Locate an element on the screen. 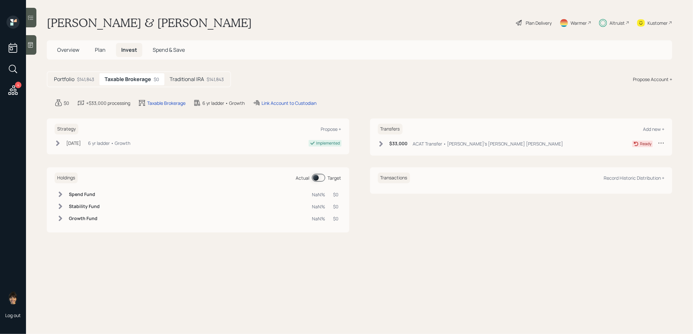 The image size is (693, 334). div: +$33,000 processing is located at coordinates (108, 103).